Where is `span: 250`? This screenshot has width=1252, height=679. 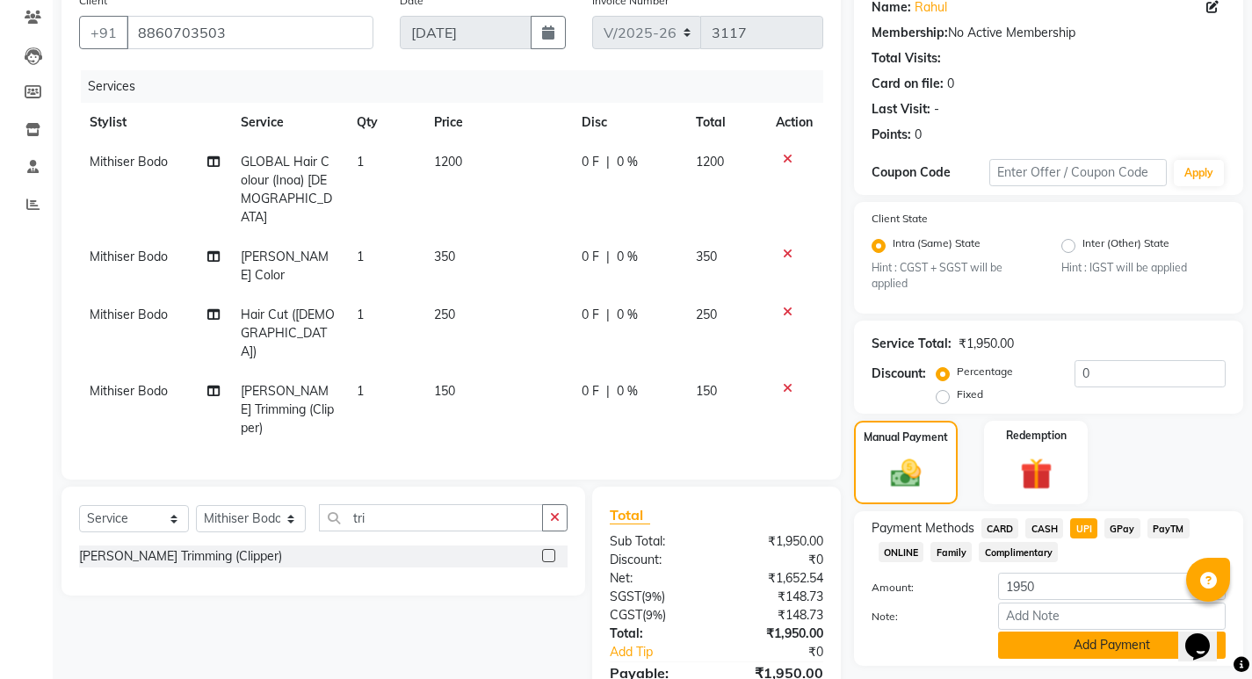
span: 250 is located at coordinates (444, 314).